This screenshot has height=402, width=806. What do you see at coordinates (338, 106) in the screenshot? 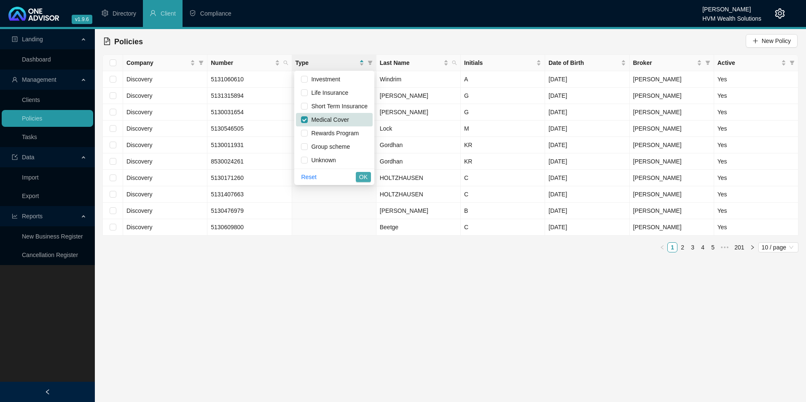
I see `span: Short Term Insurance` at bounding box center [338, 106].